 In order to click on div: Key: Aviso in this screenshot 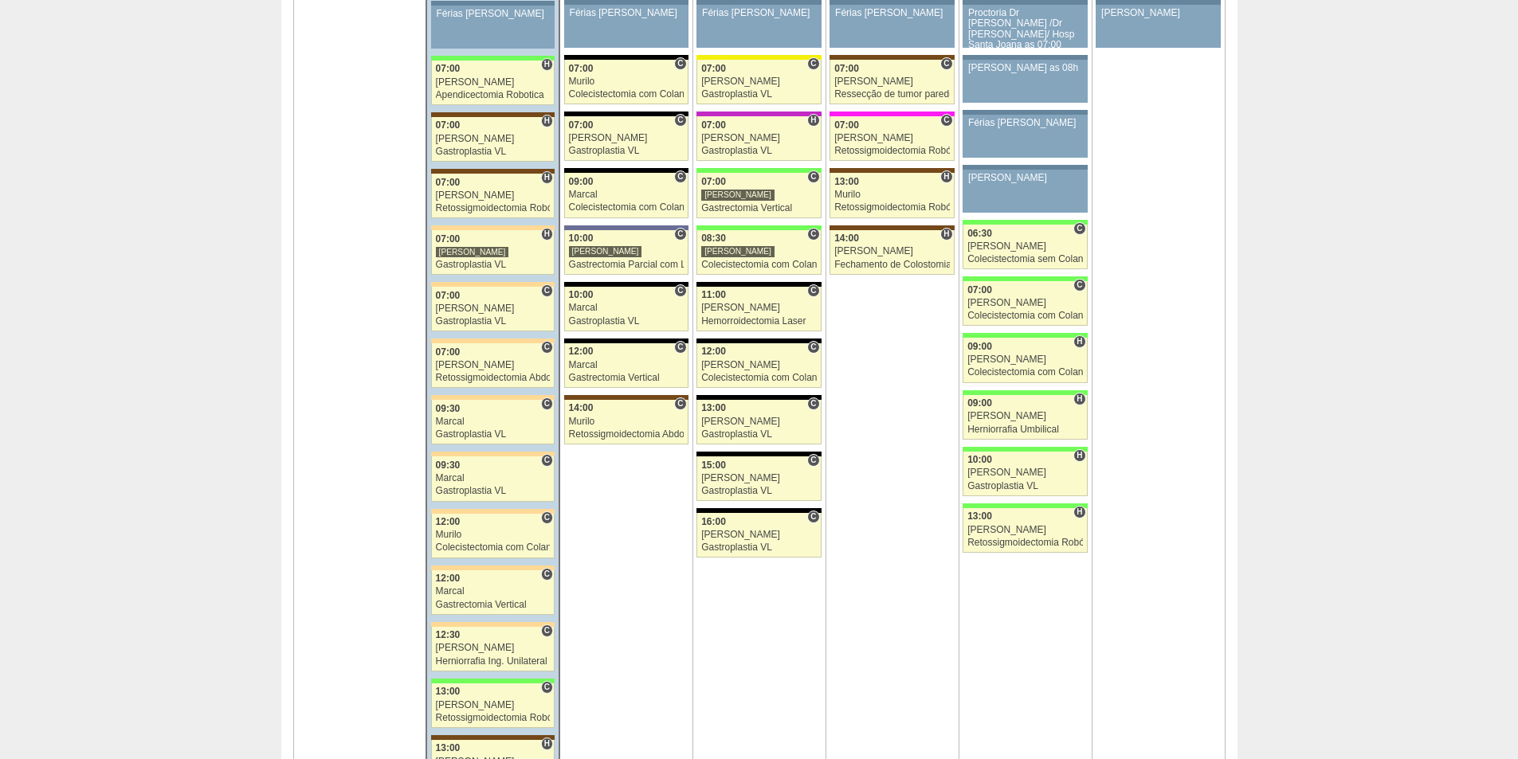, I will do `click(1025, 57)`.